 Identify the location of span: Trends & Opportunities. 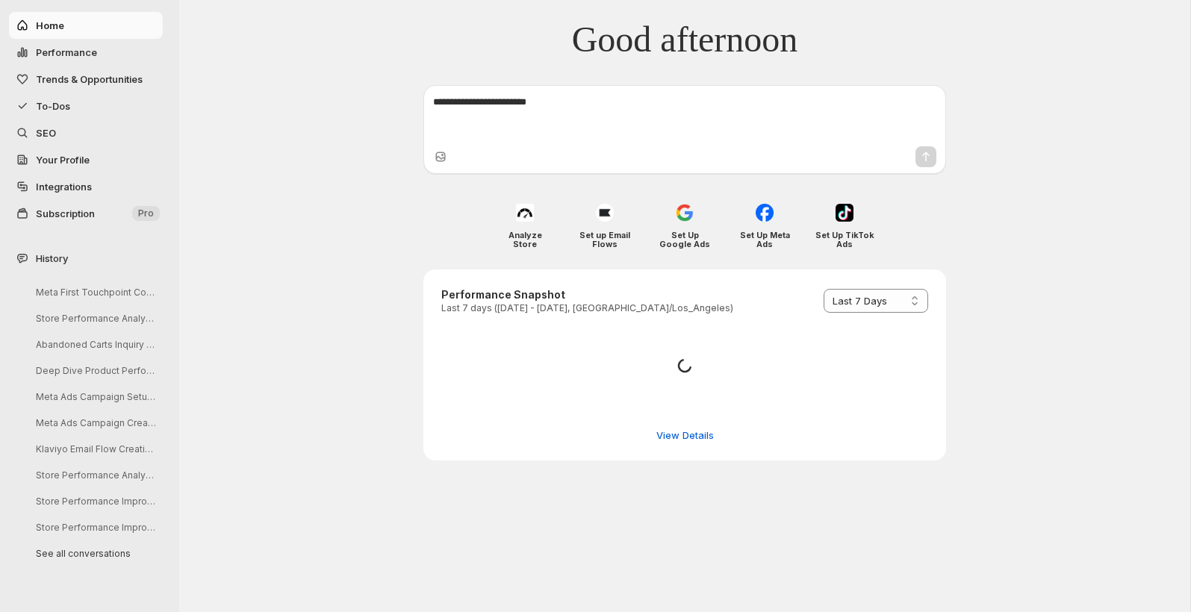
(89, 79).